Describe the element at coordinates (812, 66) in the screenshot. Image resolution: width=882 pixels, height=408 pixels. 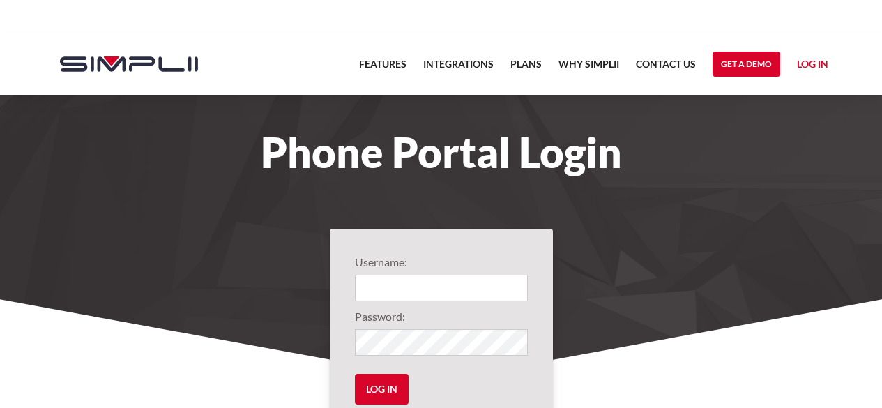
I see `a: Log in` at that location.